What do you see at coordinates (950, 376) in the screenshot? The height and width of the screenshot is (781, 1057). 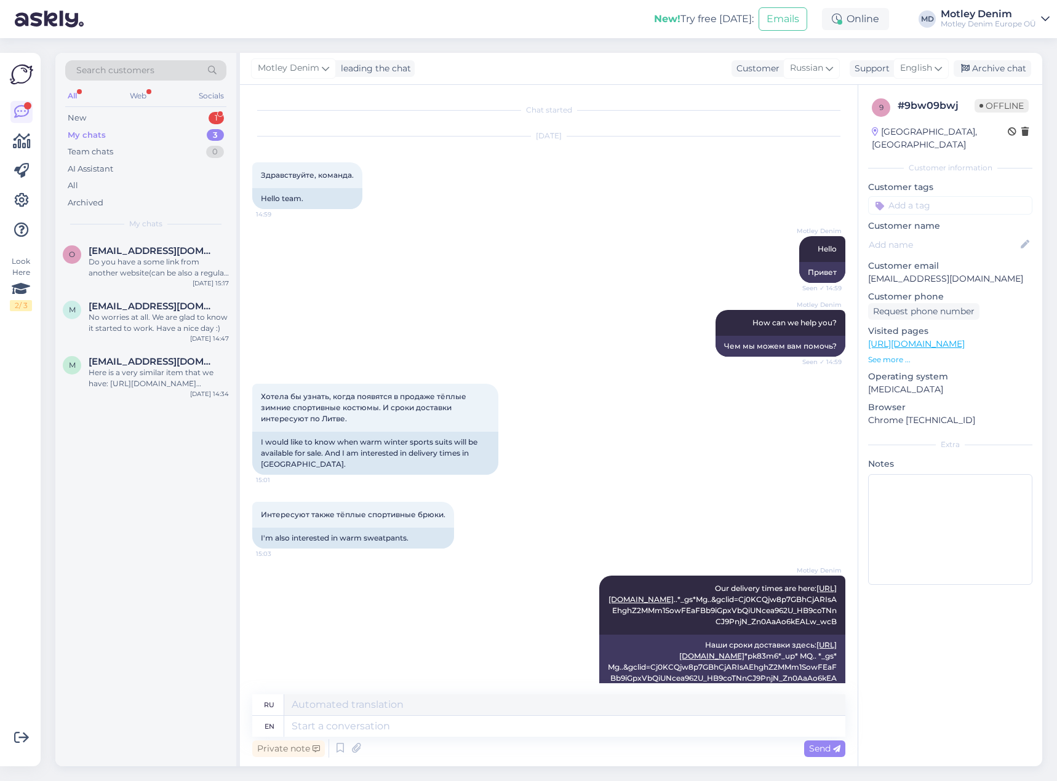 I see `p: Operating system` at bounding box center [950, 376].